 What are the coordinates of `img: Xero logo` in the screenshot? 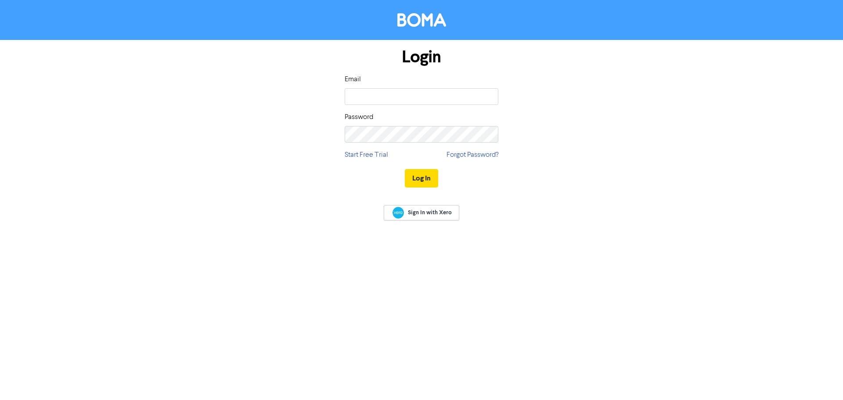 It's located at (398, 212).